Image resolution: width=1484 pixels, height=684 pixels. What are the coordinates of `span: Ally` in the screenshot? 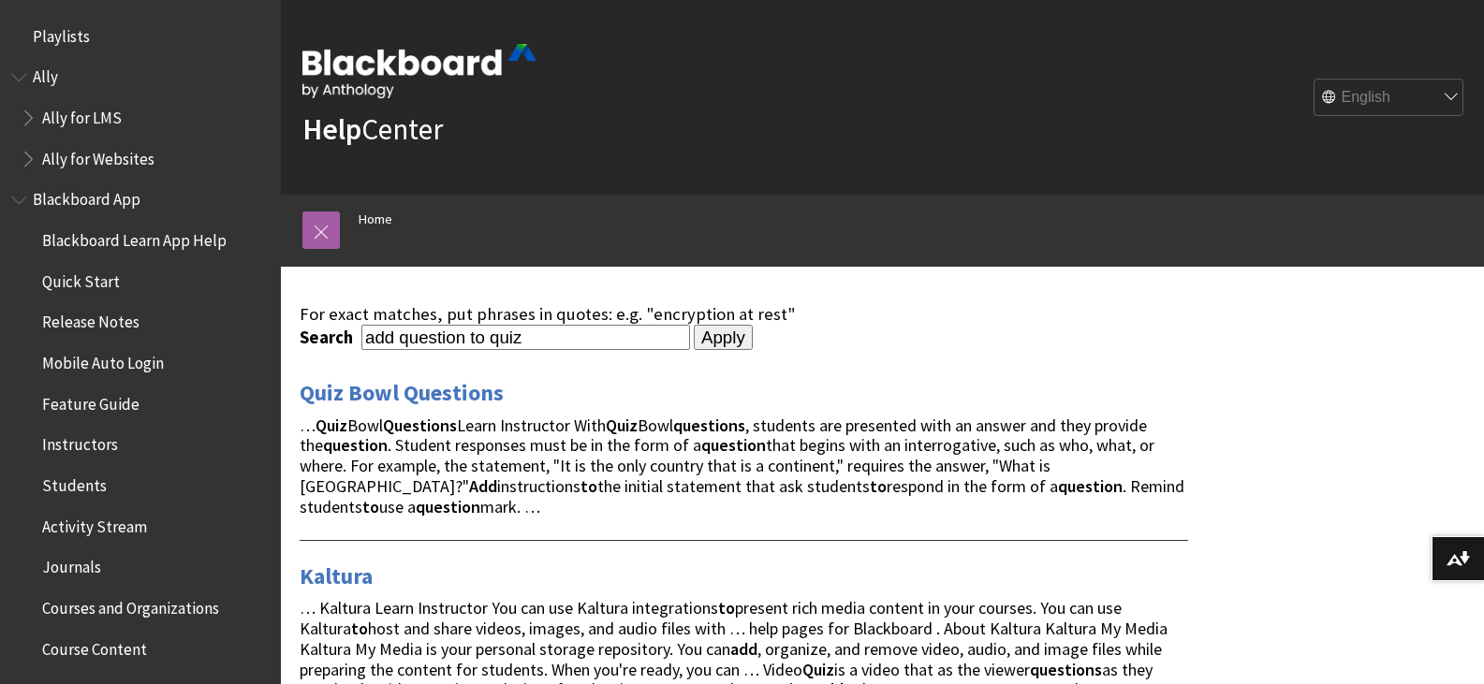 It's located at (45, 74).